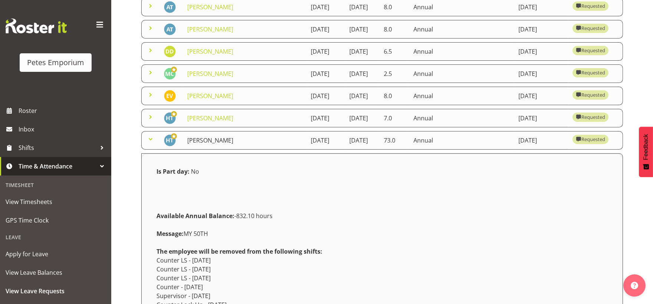 This screenshot has height=304, width=653. What do you see at coordinates (56, 291) in the screenshot?
I see `a: View Leave Requests` at bounding box center [56, 291].